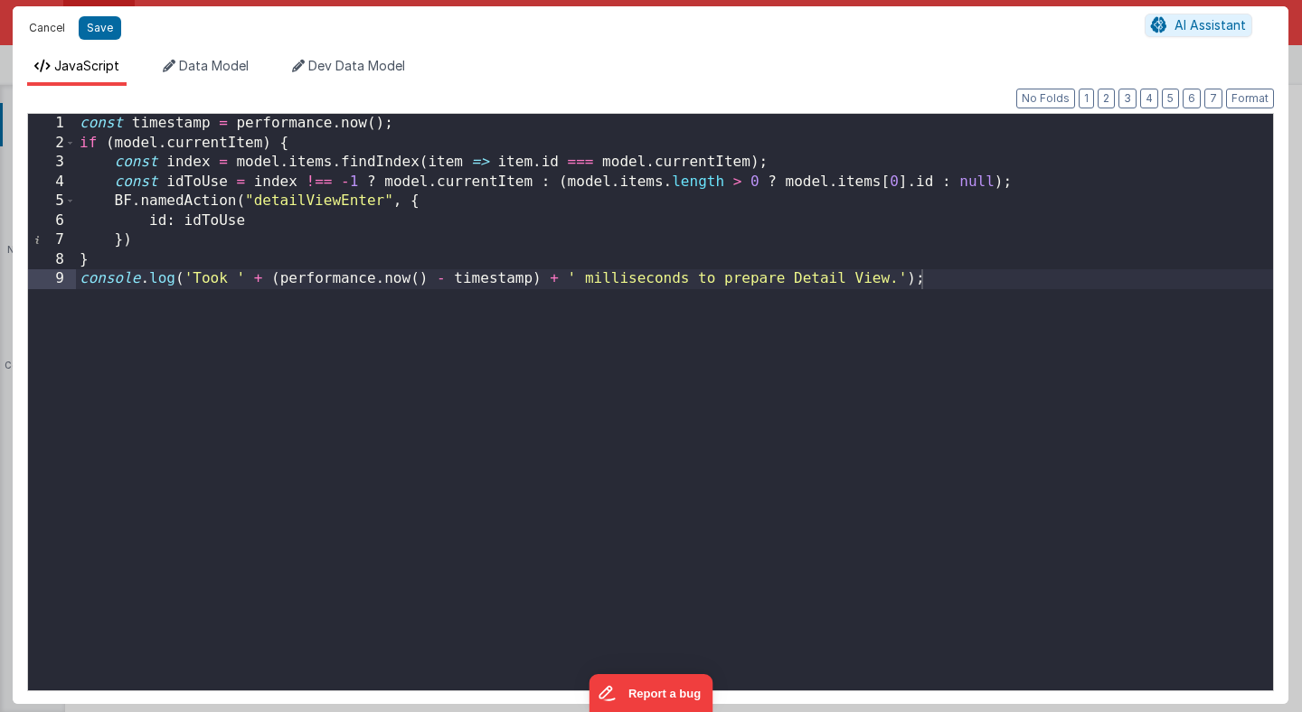 This screenshot has width=1302, height=712. Describe the element at coordinates (52, 260) in the screenshot. I see `div: 8` at that location.